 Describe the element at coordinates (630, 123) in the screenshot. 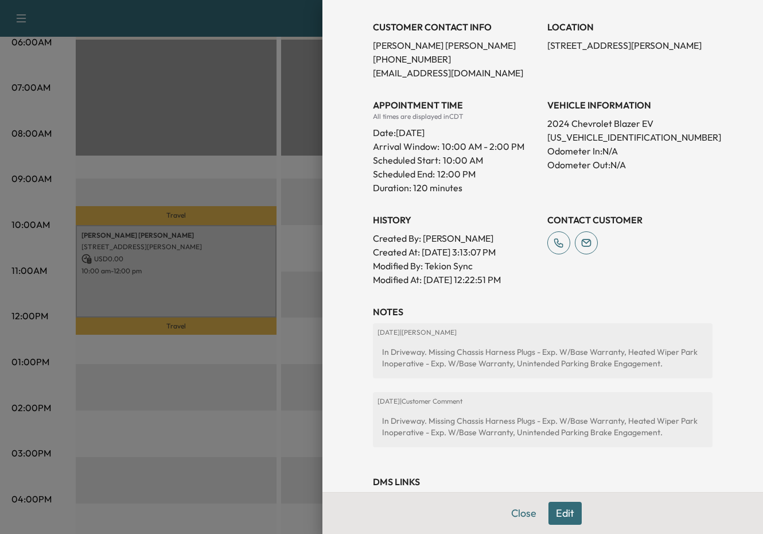

I see `p: 2024 Chevrolet Blazer EV` at that location.